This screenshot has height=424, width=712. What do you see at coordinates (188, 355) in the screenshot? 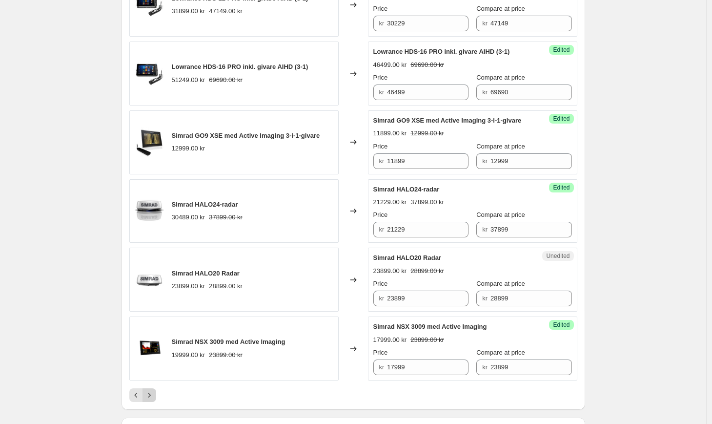
I see `div: 19999.00 kr` at bounding box center [188, 355].